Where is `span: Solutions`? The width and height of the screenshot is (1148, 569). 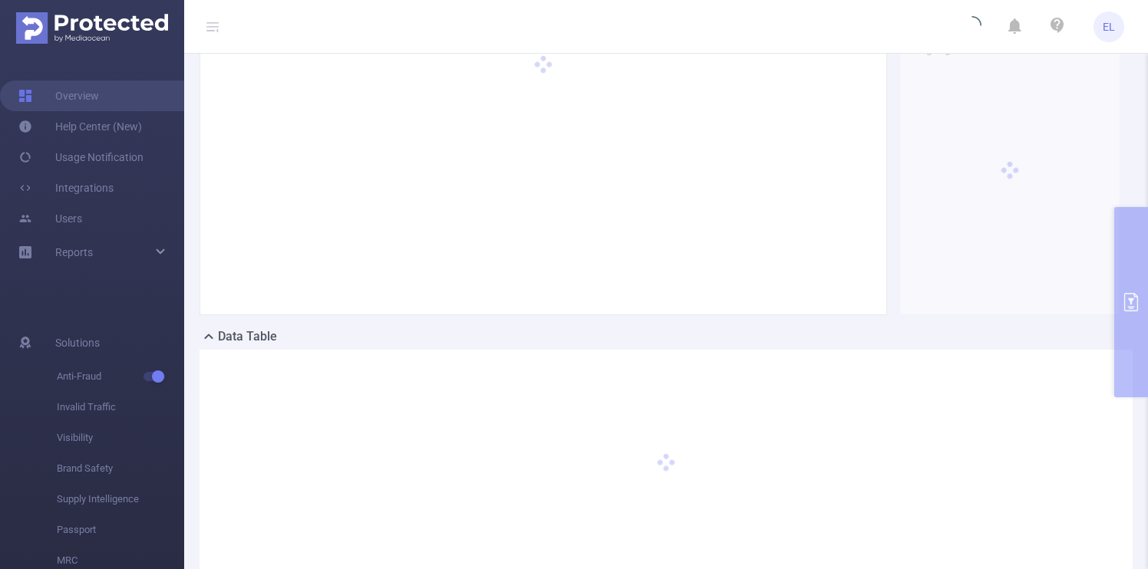 span: Solutions is located at coordinates (78, 343).